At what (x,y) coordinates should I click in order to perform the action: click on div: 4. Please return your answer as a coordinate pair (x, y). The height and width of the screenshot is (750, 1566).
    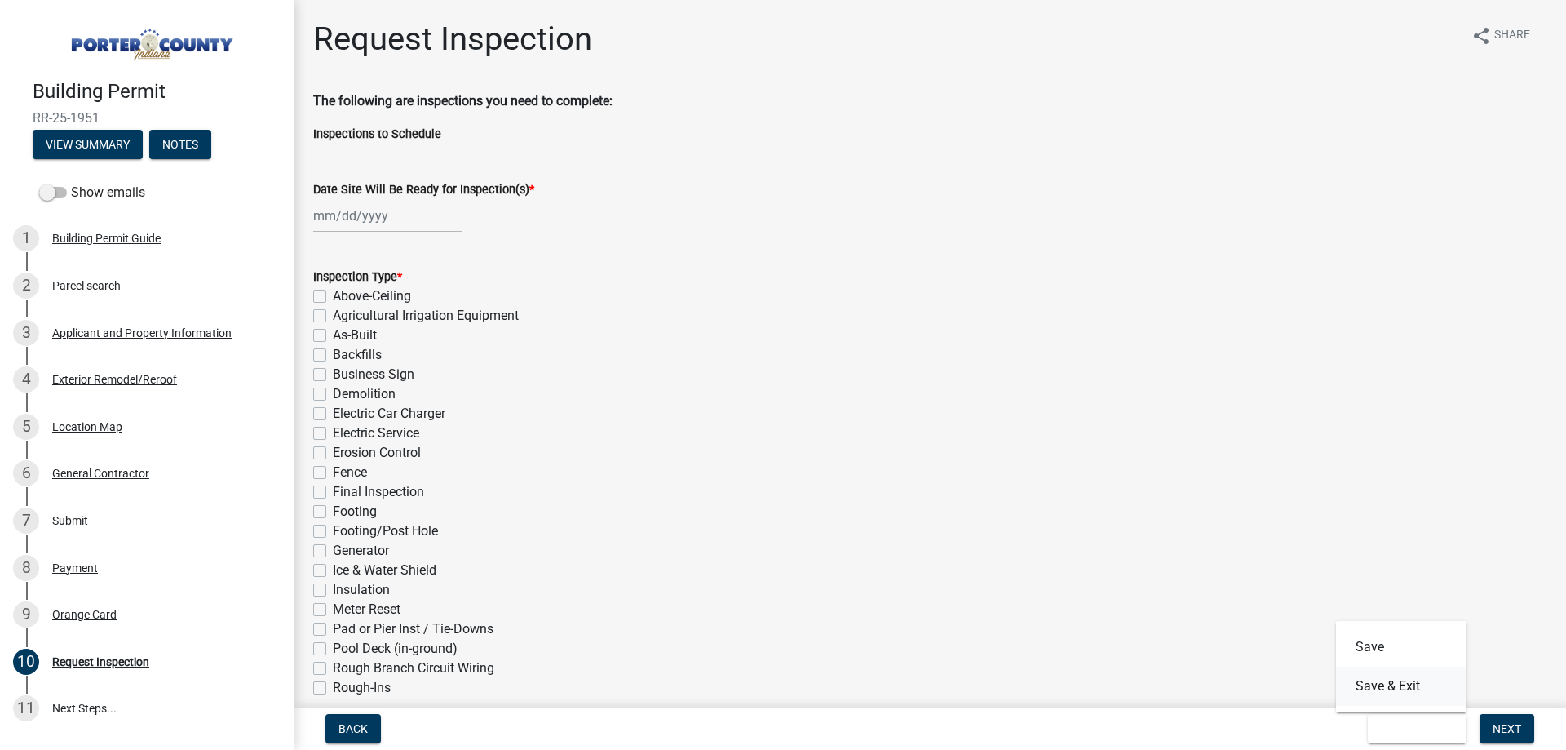
    Looking at the image, I should click on (26, 379).